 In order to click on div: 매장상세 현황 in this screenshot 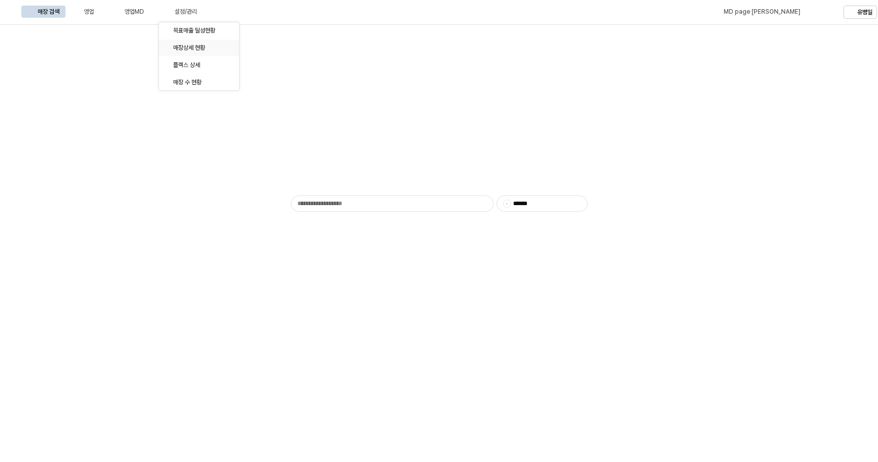, I will do `click(200, 48)`.